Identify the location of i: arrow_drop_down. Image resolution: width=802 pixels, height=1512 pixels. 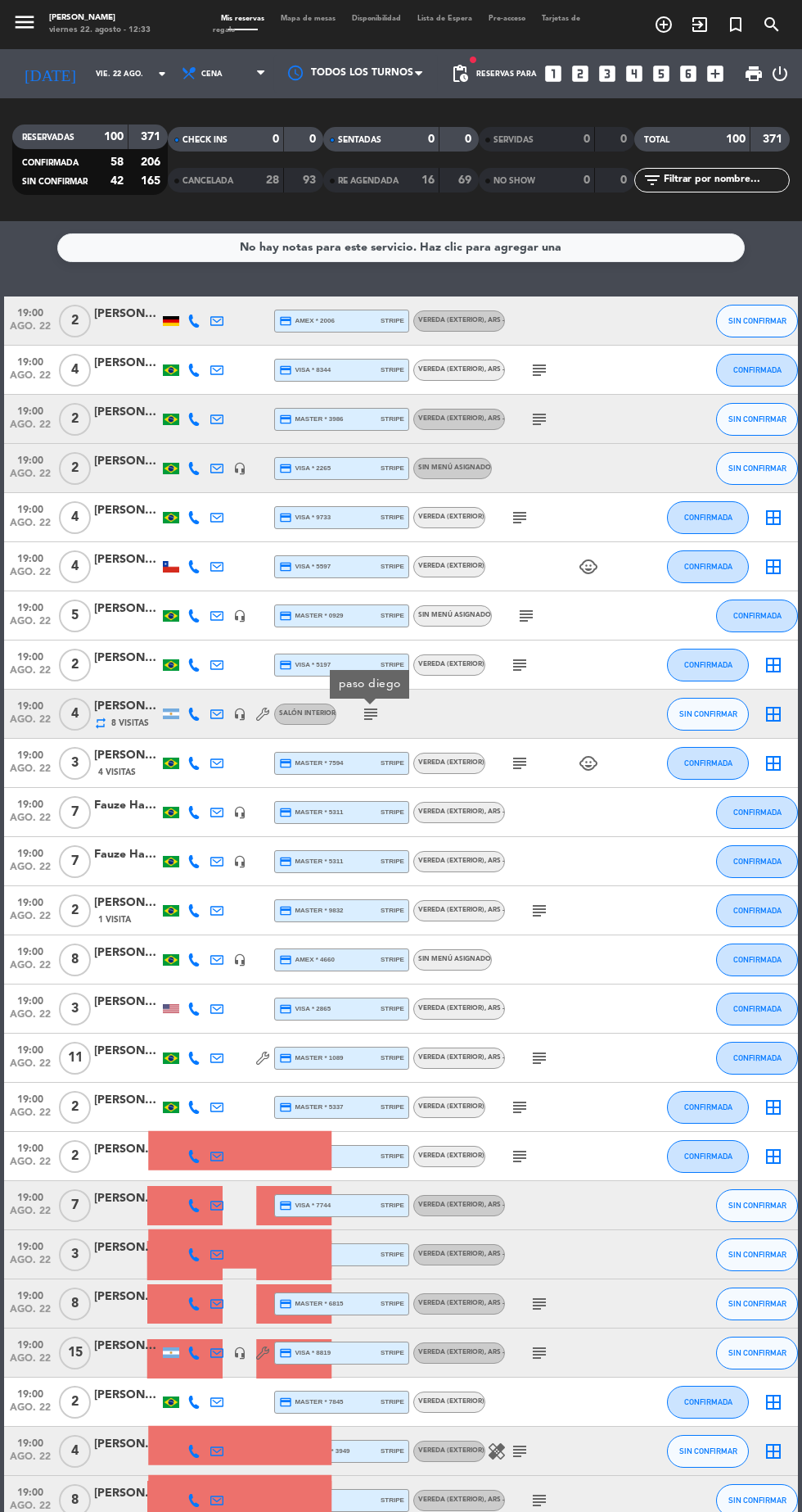
(162, 74).